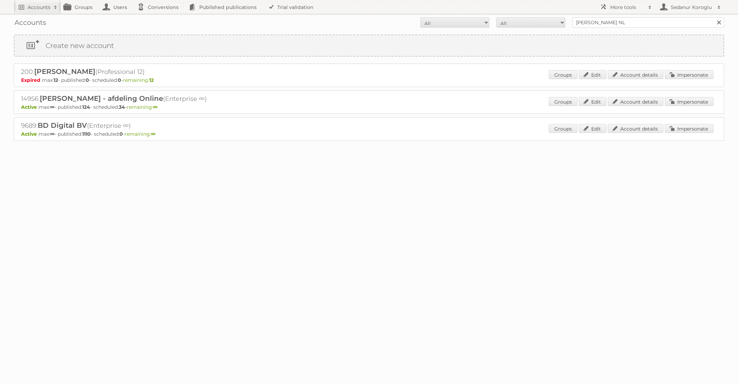 The width and height of the screenshot is (738, 384). Describe the element at coordinates (86, 107) in the screenshot. I see `strong: 124` at that location.